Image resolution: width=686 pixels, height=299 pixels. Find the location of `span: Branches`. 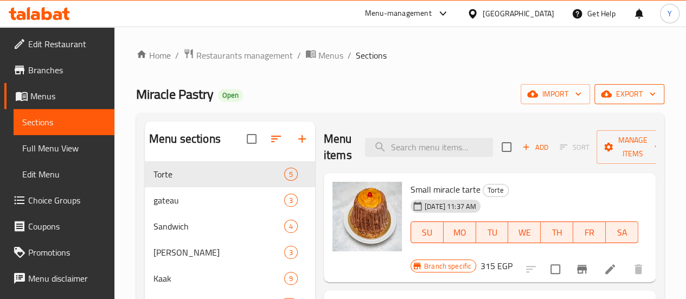

span: Branches is located at coordinates (67, 70).